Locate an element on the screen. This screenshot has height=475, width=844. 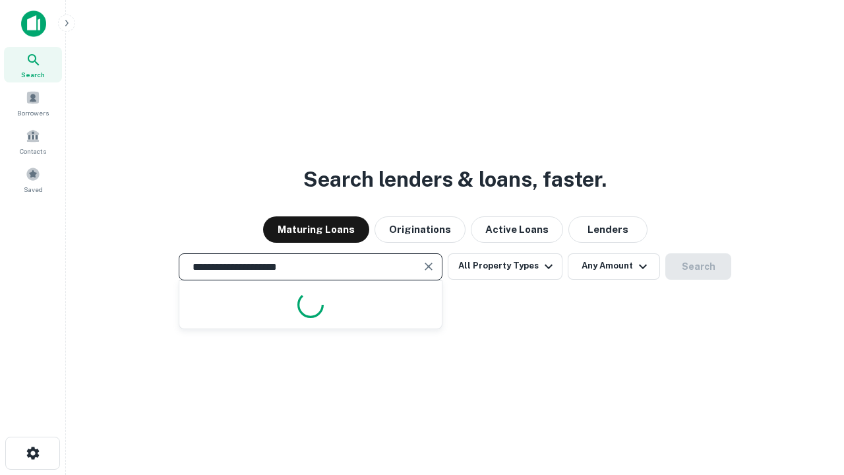
div: Contacts is located at coordinates (33, 141).